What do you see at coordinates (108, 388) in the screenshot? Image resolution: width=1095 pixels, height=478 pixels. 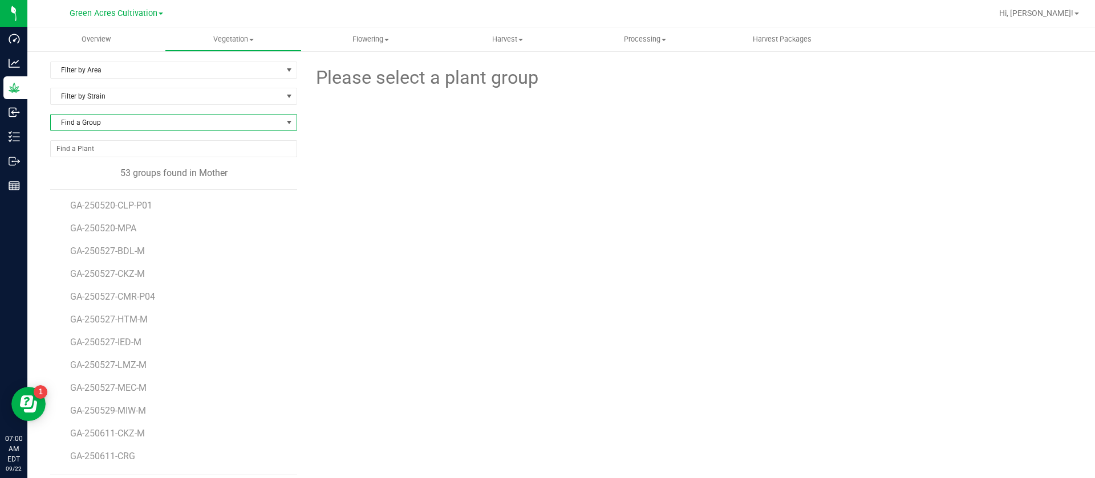 I see `span: GA-250527-MEC-M` at bounding box center [108, 388].